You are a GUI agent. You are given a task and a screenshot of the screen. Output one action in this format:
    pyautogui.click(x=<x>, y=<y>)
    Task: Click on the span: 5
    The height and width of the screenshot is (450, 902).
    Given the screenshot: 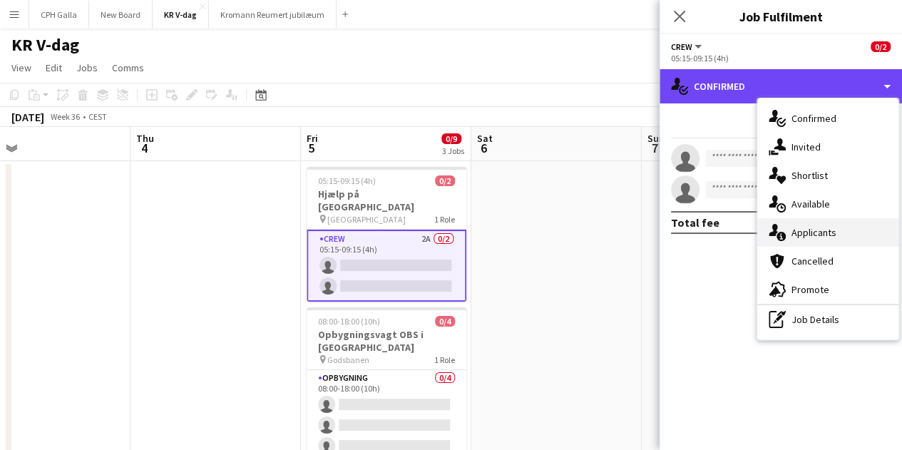 What is the action you would take?
    pyautogui.click(x=311, y=148)
    